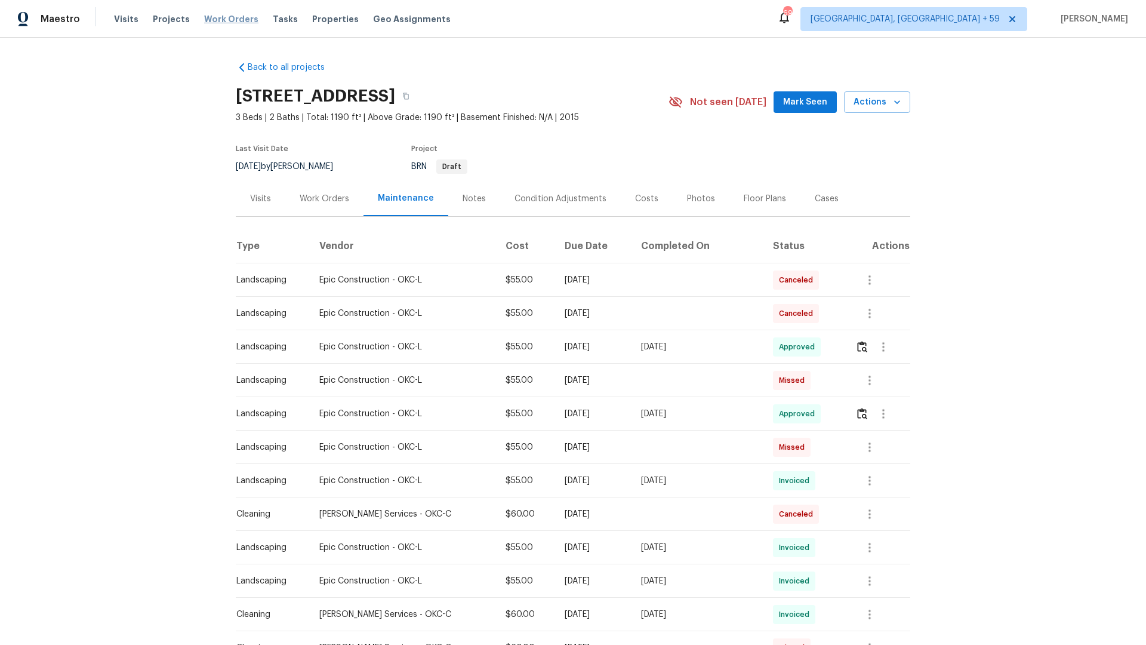 The width and height of the screenshot is (1146, 645). Describe the element at coordinates (324, 199) in the screenshot. I see `div: Work Orders` at that location.